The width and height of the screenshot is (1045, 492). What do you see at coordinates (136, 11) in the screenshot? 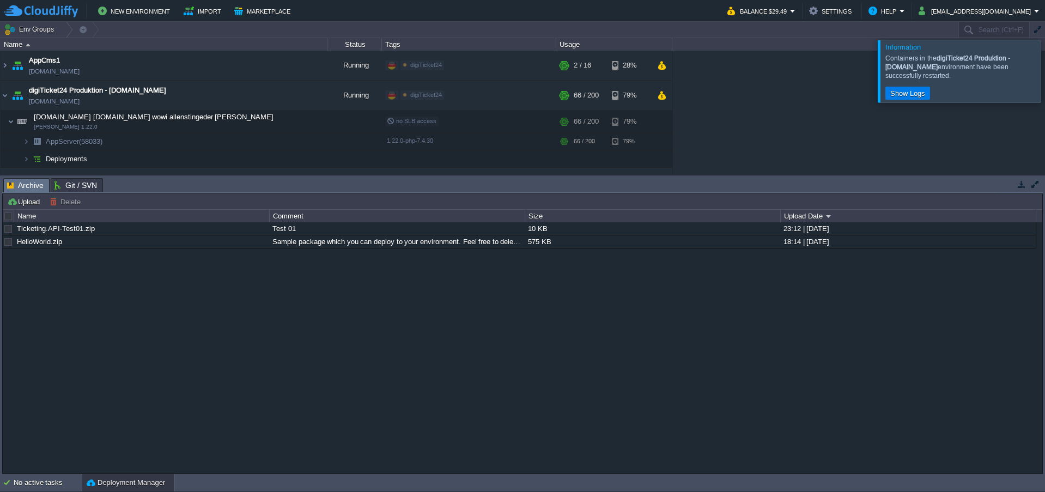
I see `button: New Environment` at bounding box center [136, 11].